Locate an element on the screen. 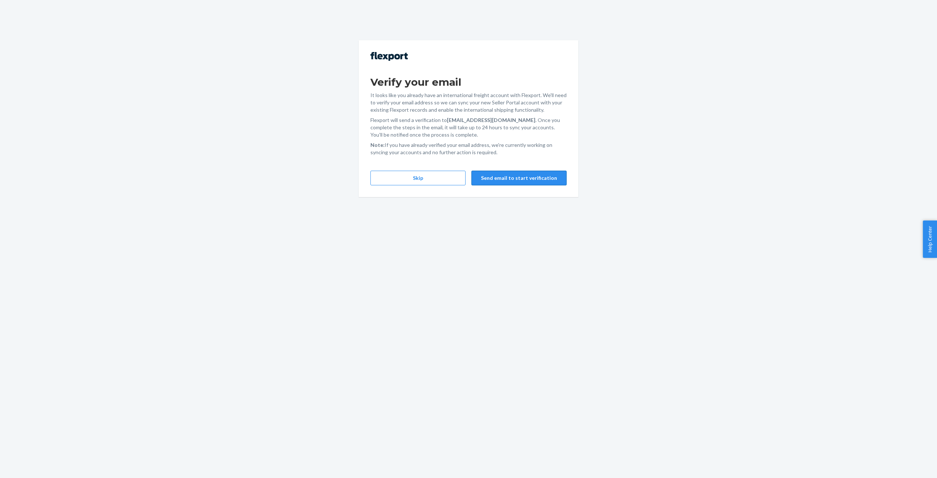 The width and height of the screenshot is (937, 478). img: Flexport logo is located at coordinates (389, 56).